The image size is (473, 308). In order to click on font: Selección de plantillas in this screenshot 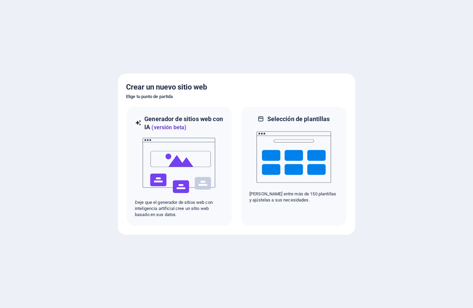, I will do `click(299, 119)`.